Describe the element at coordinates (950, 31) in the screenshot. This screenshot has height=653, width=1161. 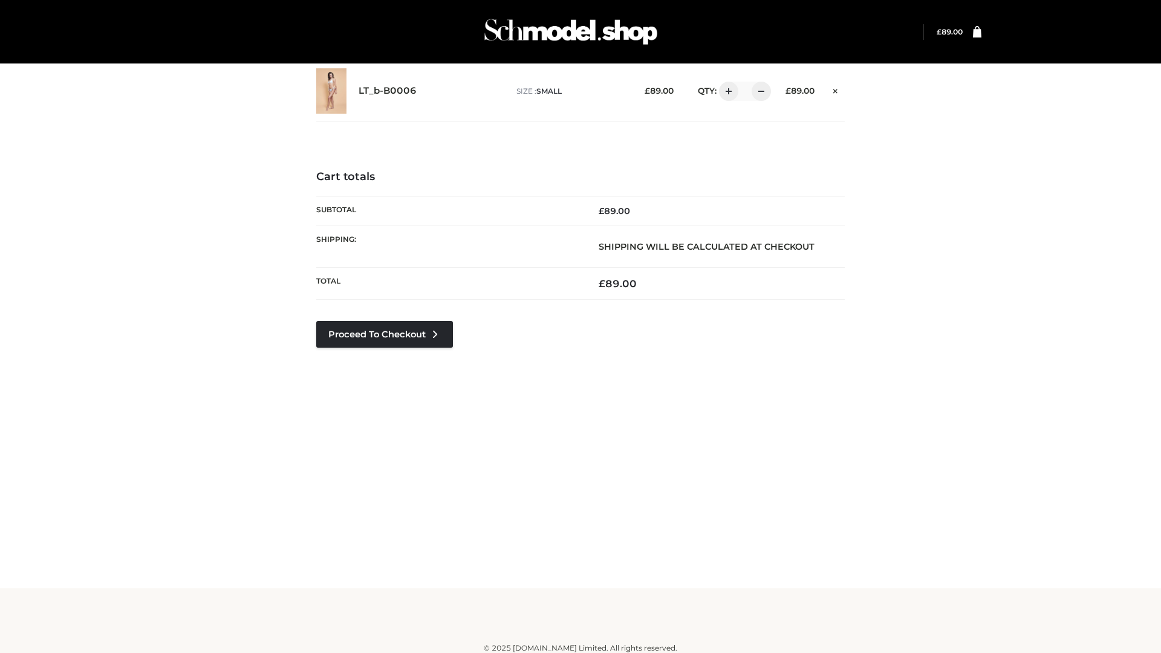
I see `a: £89.00` at that location.